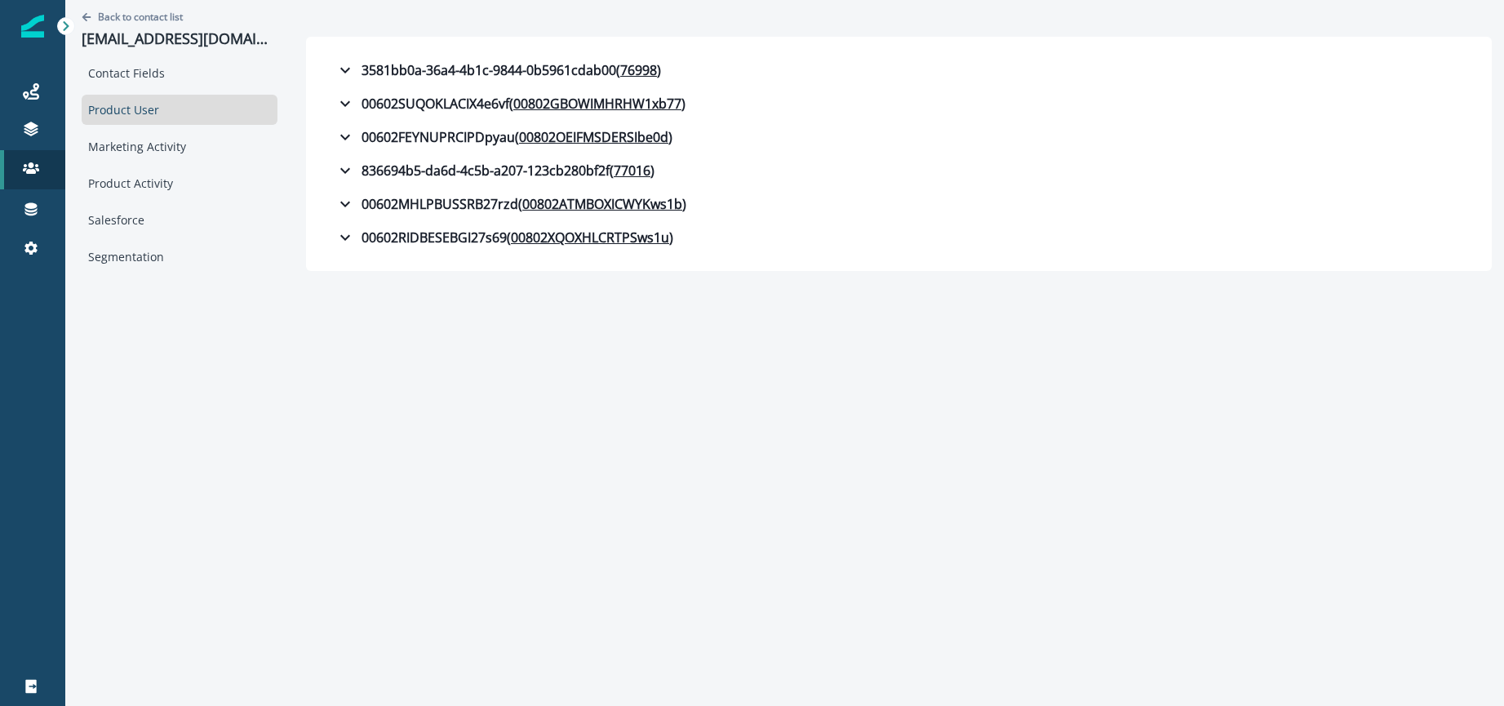  I want to click on div: Product Activity, so click(179, 183).